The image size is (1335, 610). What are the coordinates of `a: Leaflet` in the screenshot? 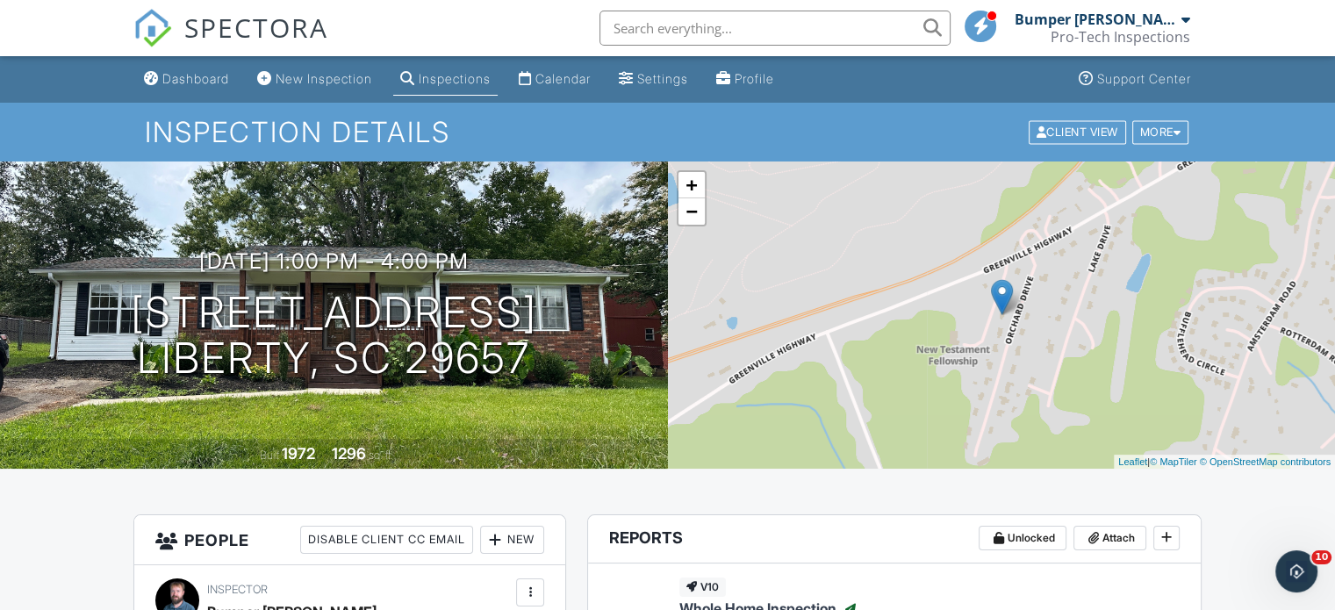 It's located at (1132, 462).